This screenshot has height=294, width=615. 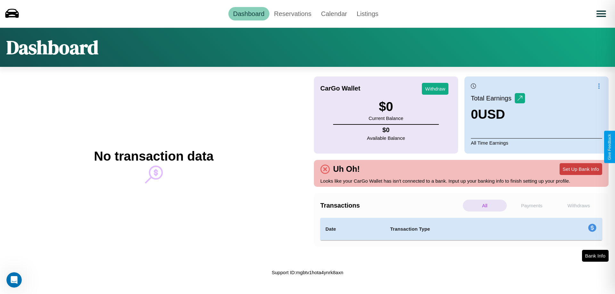 I want to click on h4: Date, so click(x=353, y=229).